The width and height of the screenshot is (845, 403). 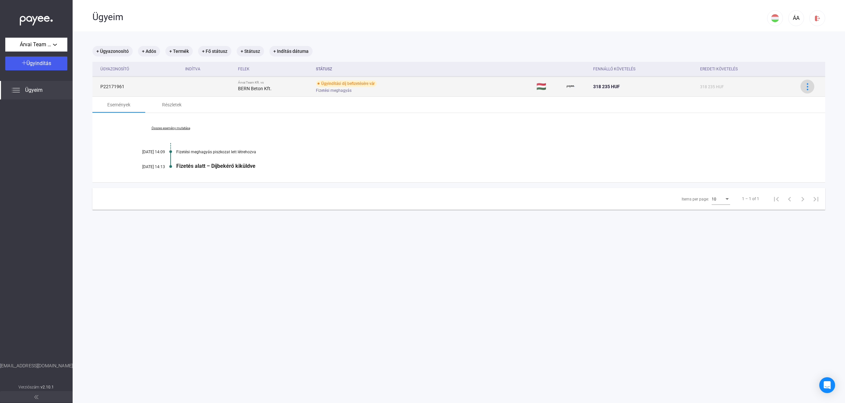 What do you see at coordinates (803, 199) in the screenshot?
I see `button: Next page` at bounding box center [803, 199].